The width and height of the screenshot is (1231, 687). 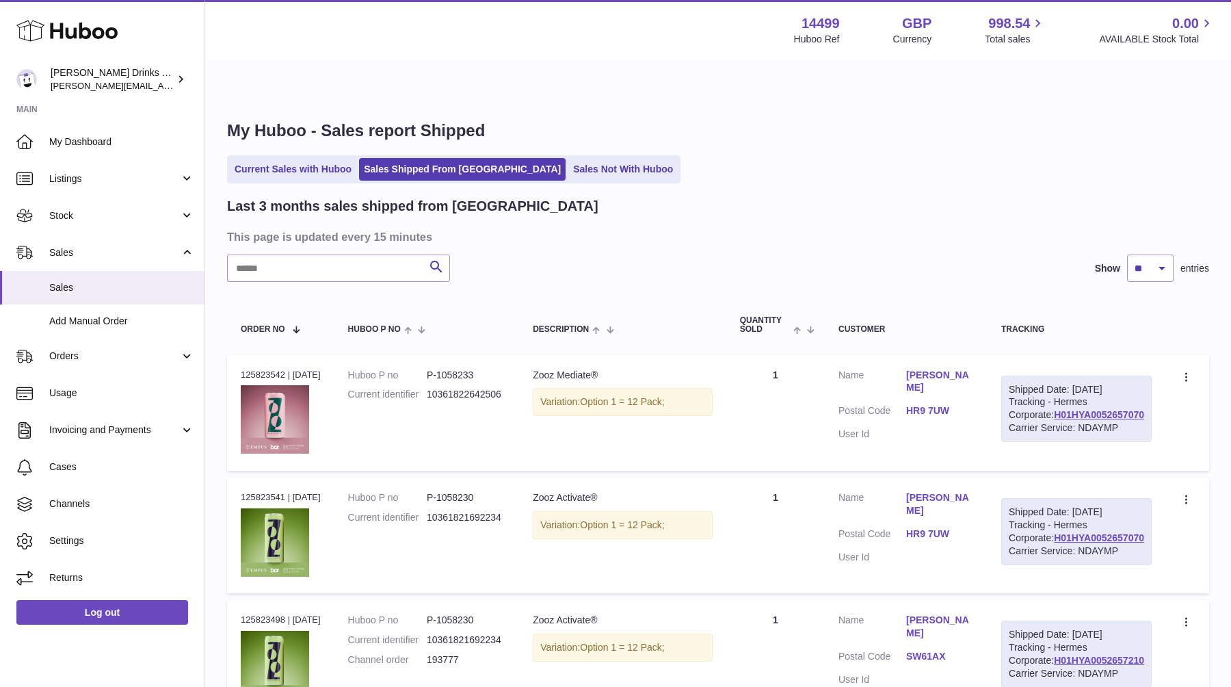 I want to click on div: Zooz Mediate®, so click(x=622, y=375).